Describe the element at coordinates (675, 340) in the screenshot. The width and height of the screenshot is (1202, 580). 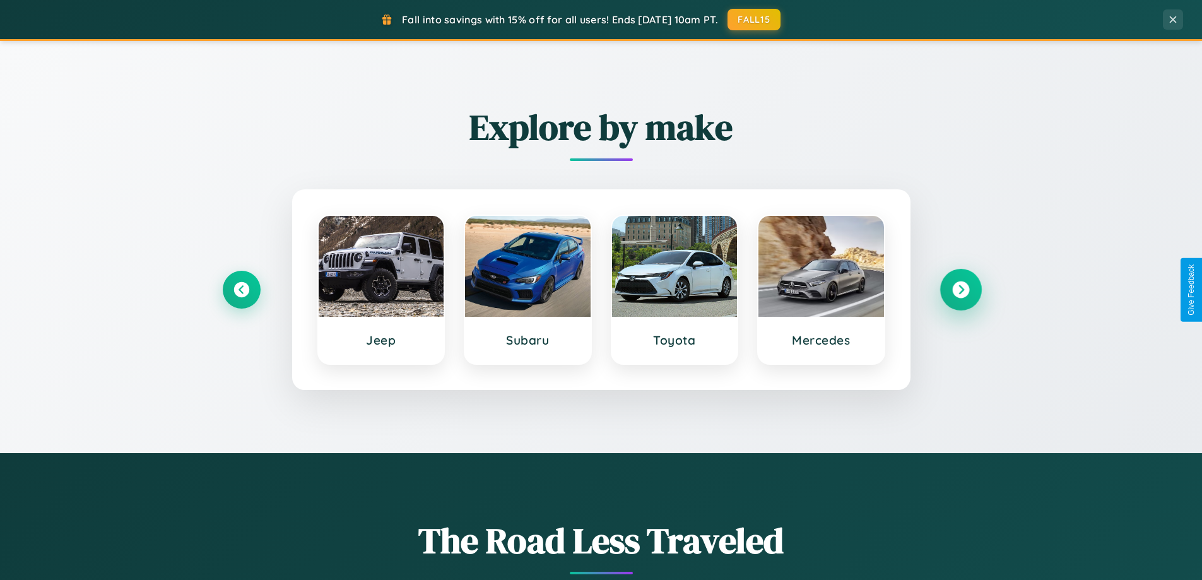
I see `h3: Toyota` at that location.